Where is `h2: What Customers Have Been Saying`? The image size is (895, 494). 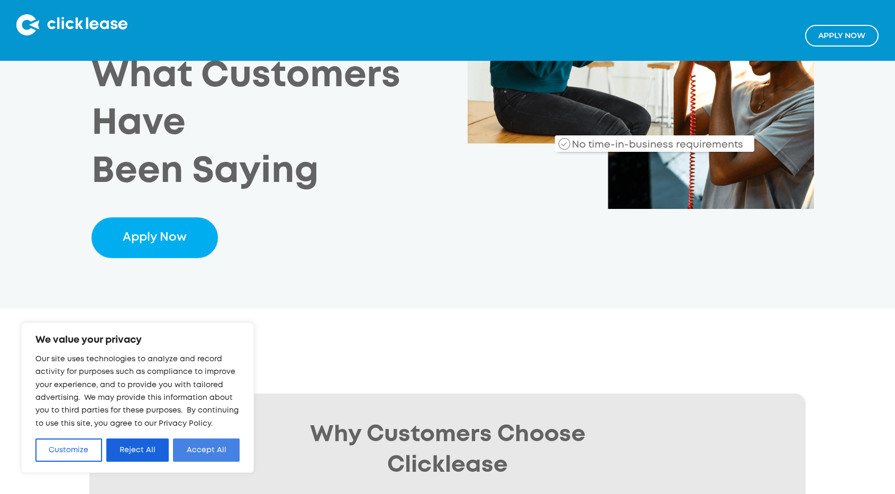 h2: What Customers Have Been Saying is located at coordinates (279, 125).